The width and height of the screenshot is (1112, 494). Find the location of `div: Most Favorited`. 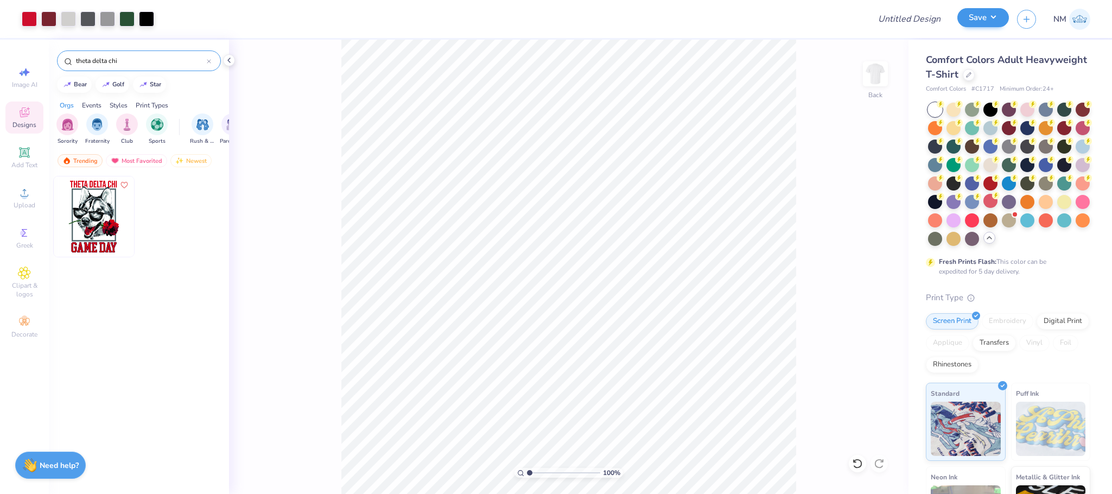

div: Most Favorited is located at coordinates (136, 161).